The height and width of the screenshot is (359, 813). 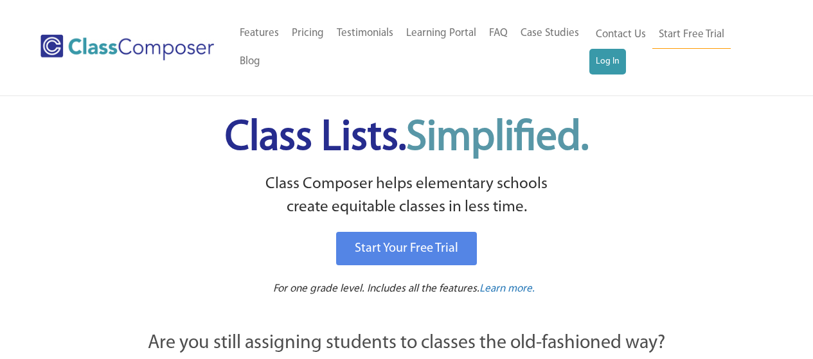 What do you see at coordinates (407, 196) in the screenshot?
I see `p: Class Composer helps elementary schools create equitable classes in less time.` at bounding box center [407, 196].